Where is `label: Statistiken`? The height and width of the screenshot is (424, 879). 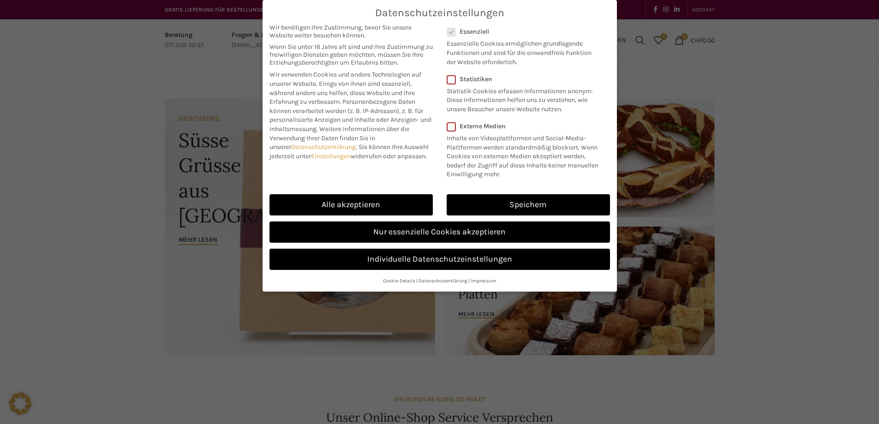
label: Statistiken is located at coordinates (522, 79).